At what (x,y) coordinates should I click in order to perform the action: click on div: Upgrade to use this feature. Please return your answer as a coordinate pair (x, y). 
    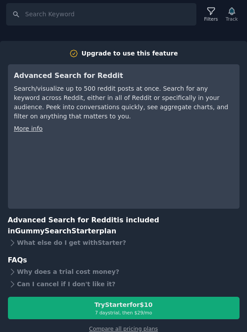
    Looking at the image, I should click on (129, 53).